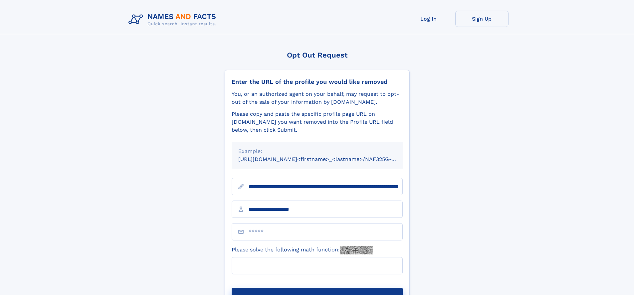  What do you see at coordinates (317, 98) in the screenshot?
I see `div: You, or an authorized agent on your behalf, may request to opt-out of the sale of your informatio...` at bounding box center [317, 98].